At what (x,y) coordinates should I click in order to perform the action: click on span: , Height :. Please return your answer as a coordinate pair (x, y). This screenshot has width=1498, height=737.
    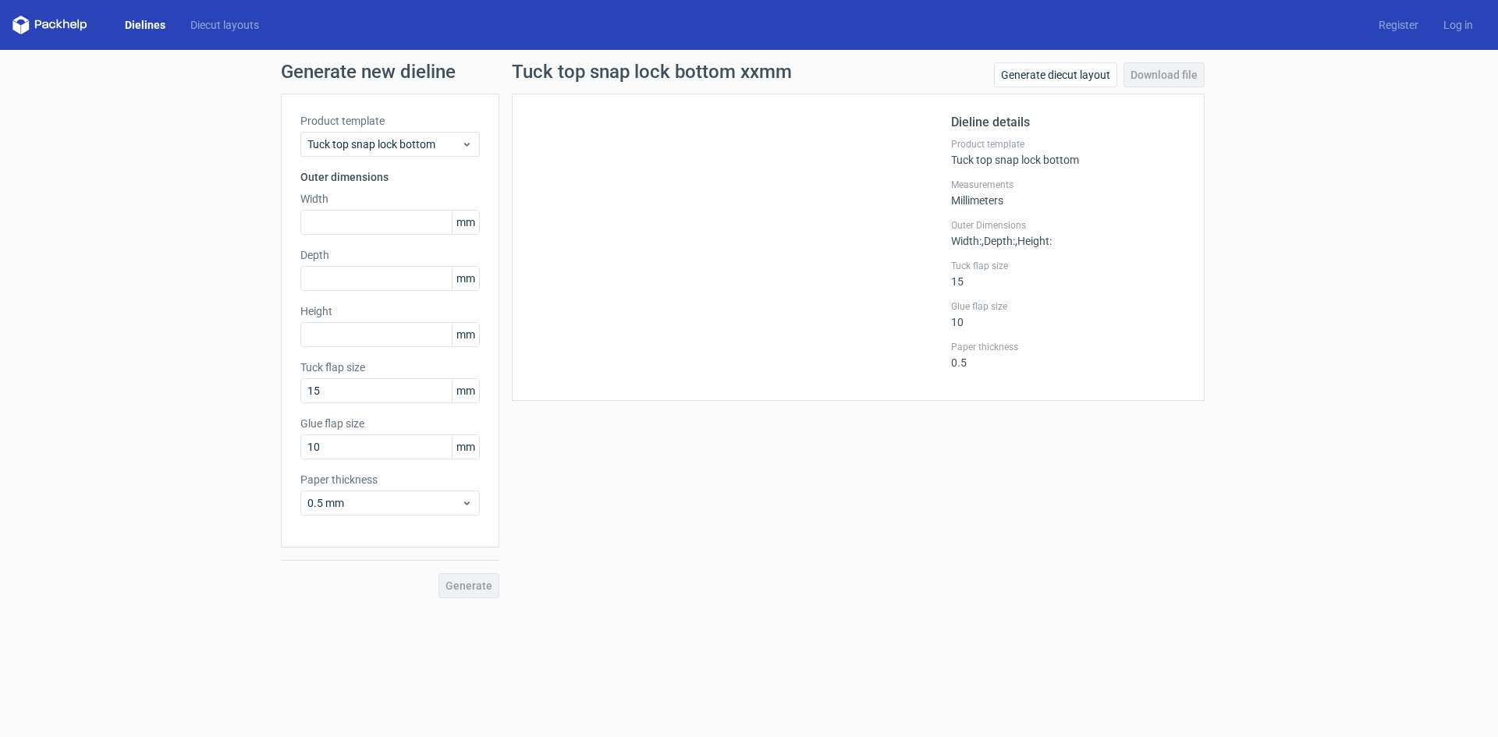
    Looking at the image, I should click on (1033, 241).